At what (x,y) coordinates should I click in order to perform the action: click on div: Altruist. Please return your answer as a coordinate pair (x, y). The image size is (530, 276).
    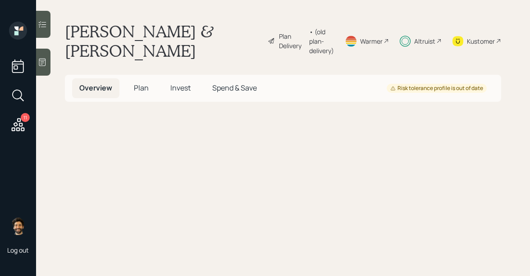
    Looking at the image, I should click on (425, 41).